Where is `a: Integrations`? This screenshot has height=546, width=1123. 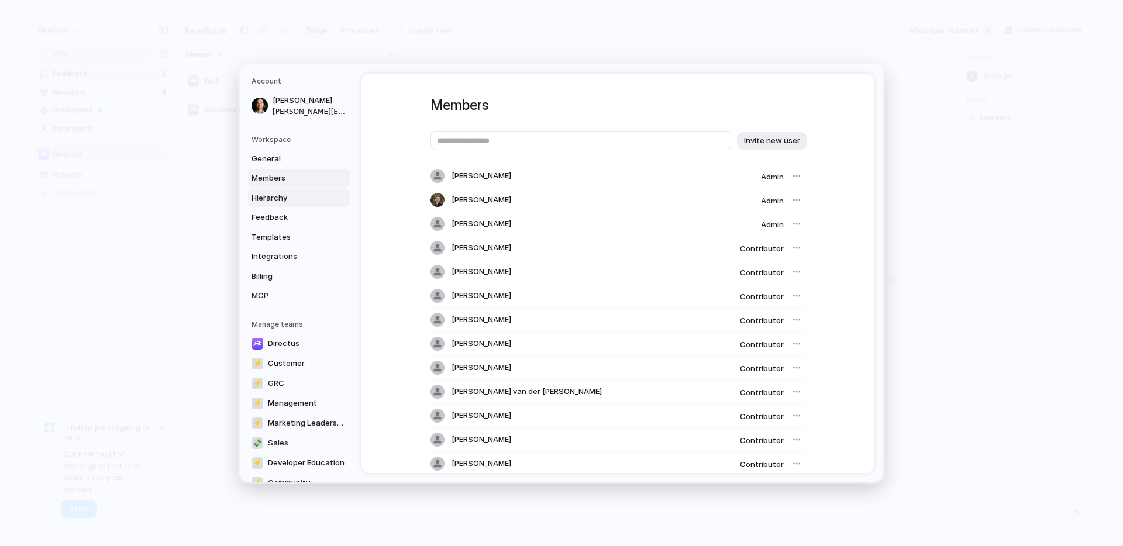
a: Integrations is located at coordinates (299, 257).